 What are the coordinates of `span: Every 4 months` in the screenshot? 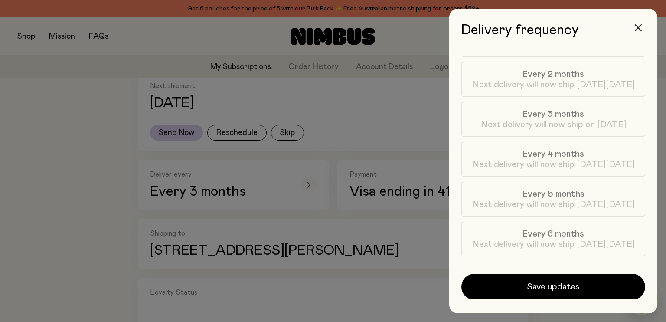 It's located at (554, 154).